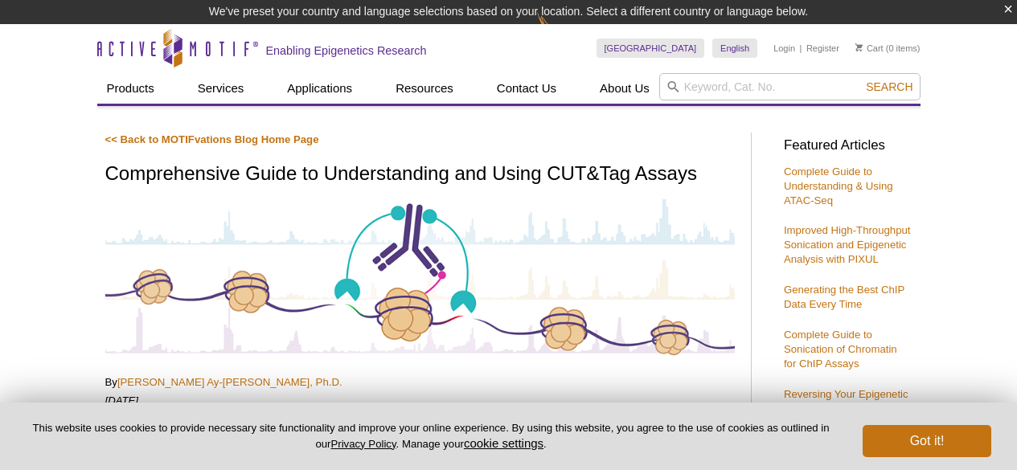 This screenshot has height=470, width=1017. What do you see at coordinates (848, 146) in the screenshot?
I see `h3: Featured Articles` at bounding box center [848, 146].